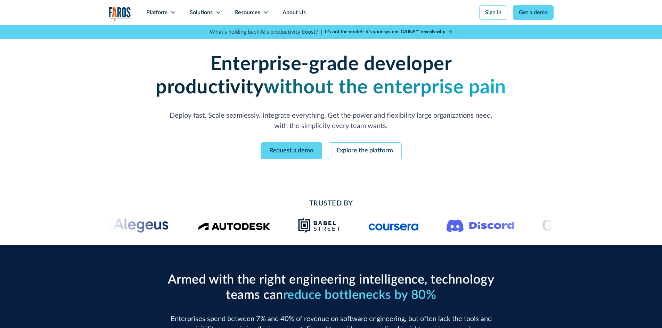 Image resolution: width=662 pixels, height=328 pixels. Describe the element at coordinates (385, 32) in the screenshot. I see `strong: It’s not the model—it’s your system. GAINS™ reveals why` at that location.